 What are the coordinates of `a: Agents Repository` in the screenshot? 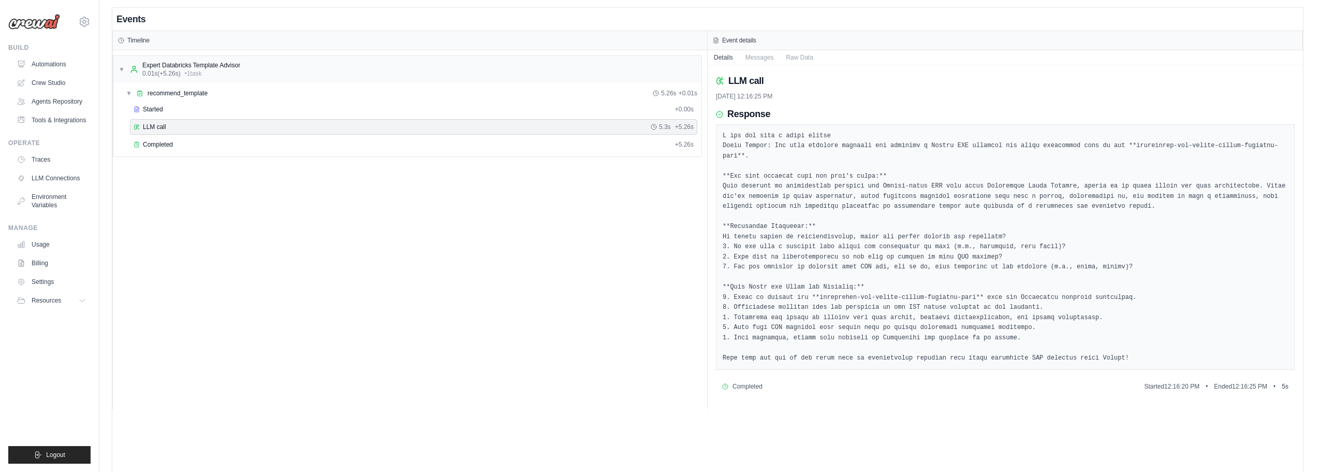 It's located at (51, 101).